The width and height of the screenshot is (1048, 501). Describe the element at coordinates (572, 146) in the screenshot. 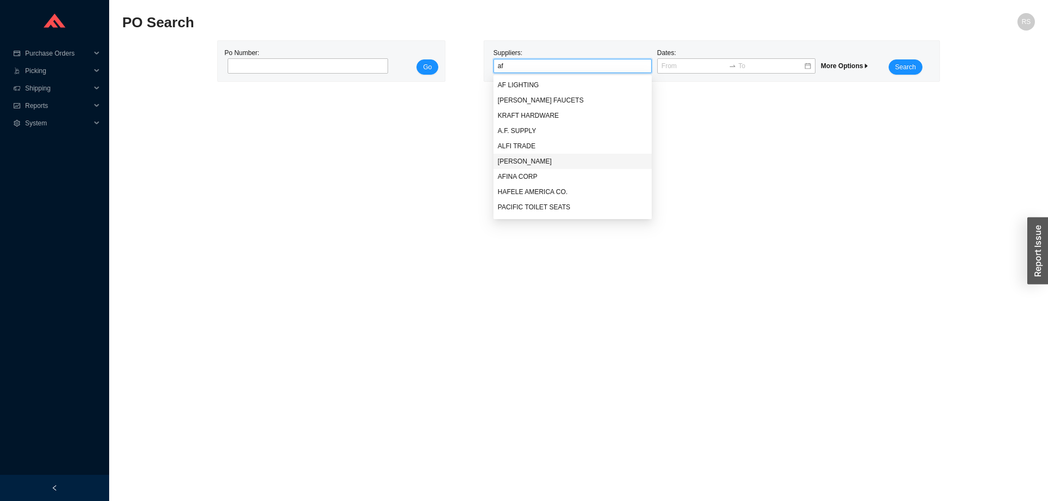

I see `div: ALFI TRADE` at that location.